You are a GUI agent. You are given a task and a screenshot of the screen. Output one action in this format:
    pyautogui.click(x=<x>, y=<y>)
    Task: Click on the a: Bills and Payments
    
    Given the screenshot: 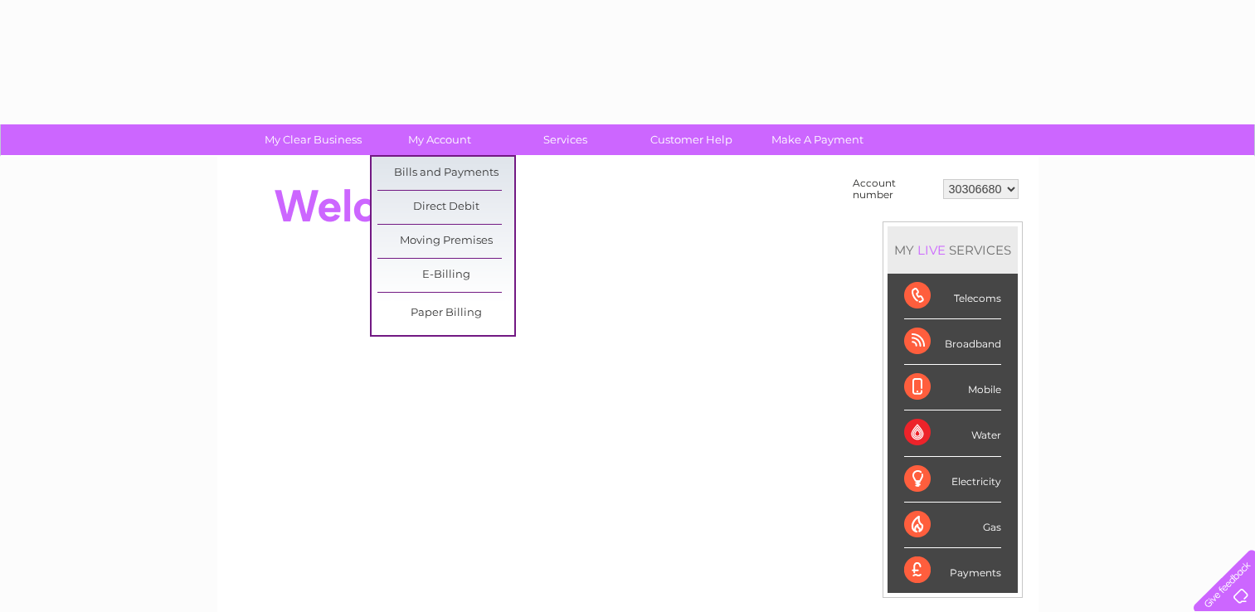 What is the action you would take?
    pyautogui.click(x=446, y=173)
    